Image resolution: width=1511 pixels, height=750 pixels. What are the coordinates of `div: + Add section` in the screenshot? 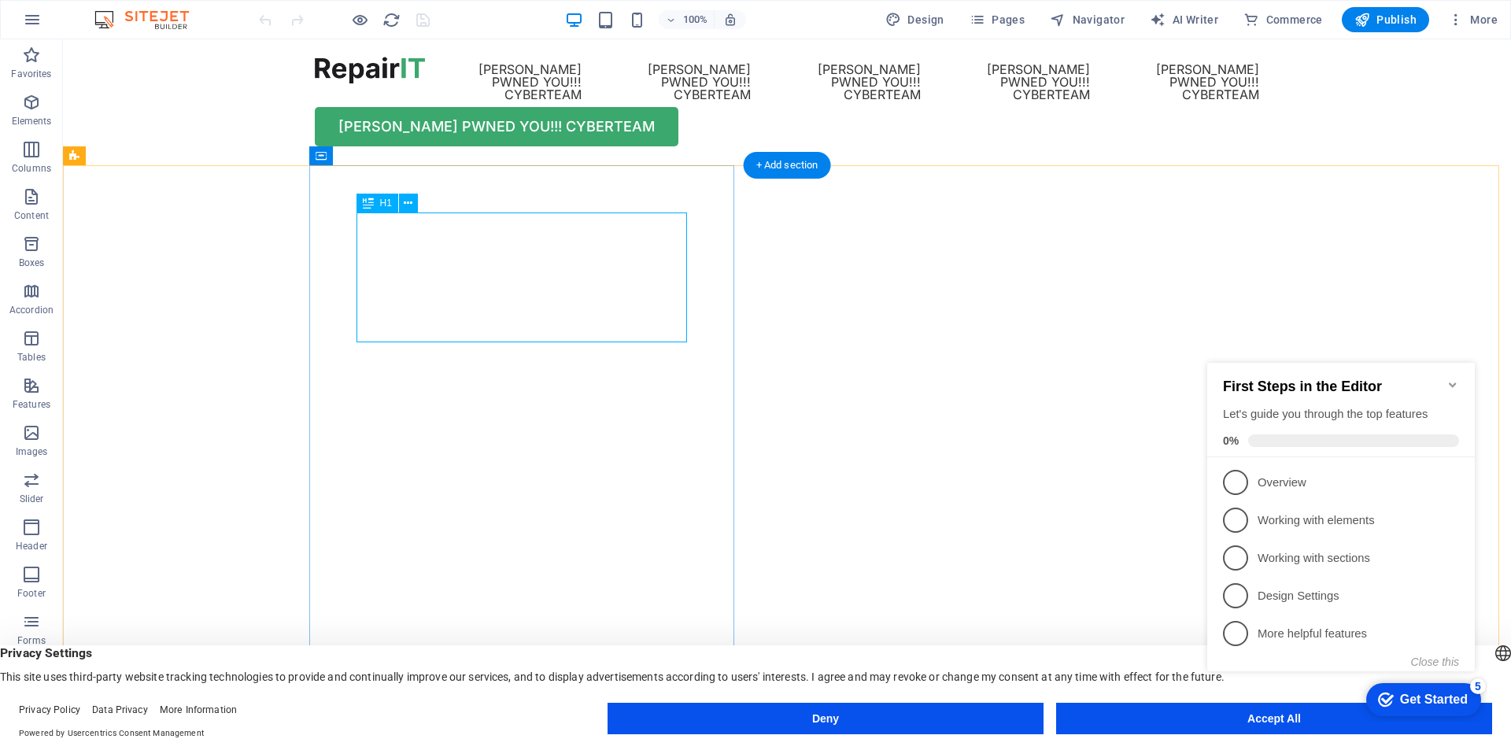 It's located at (787, 165).